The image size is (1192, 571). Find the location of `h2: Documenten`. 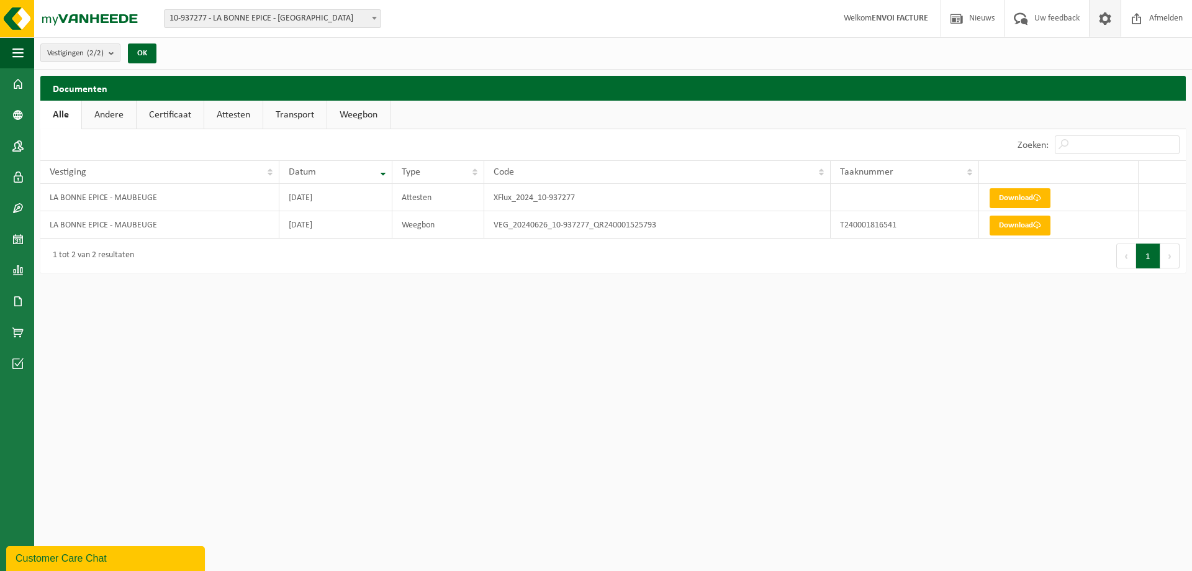

h2: Documenten is located at coordinates (613, 88).